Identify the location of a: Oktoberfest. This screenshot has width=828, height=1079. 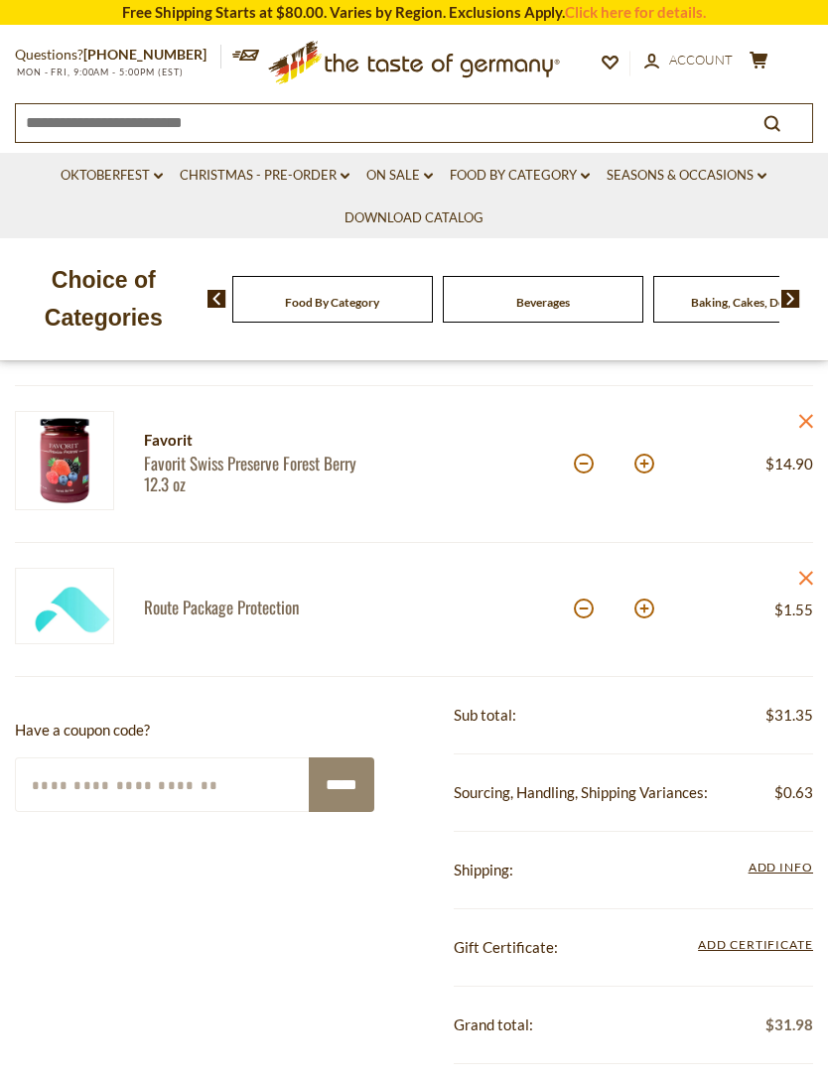
(111, 176).